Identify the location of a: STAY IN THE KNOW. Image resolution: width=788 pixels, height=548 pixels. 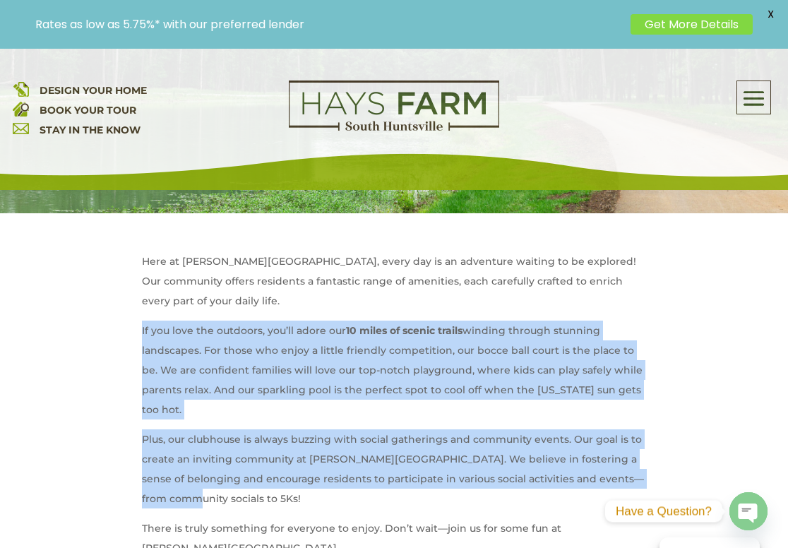
(90, 130).